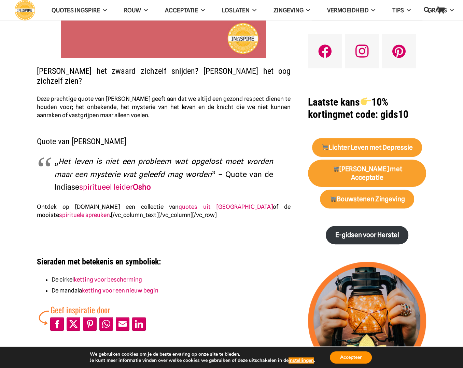  What do you see at coordinates (106, 324) in the screenshot?
I see `a: Share to WhatsApp` at bounding box center [106, 324].